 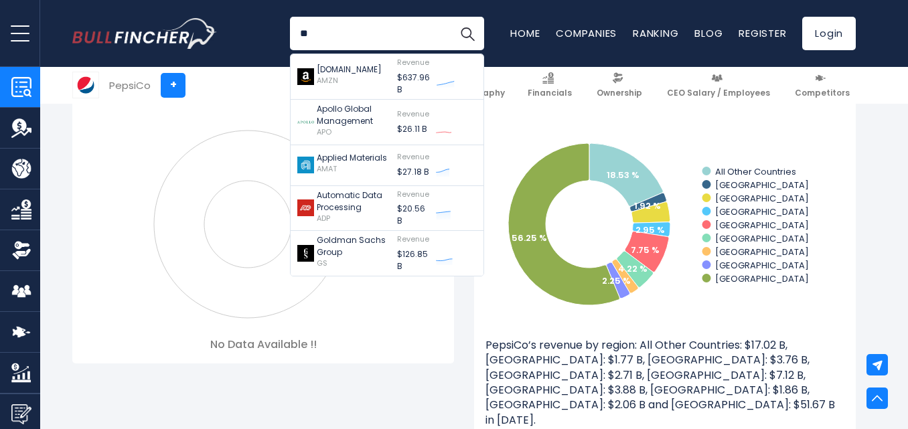 What do you see at coordinates (719, 93) in the screenshot?
I see `span: CEO Salary / Employees` at bounding box center [719, 93].